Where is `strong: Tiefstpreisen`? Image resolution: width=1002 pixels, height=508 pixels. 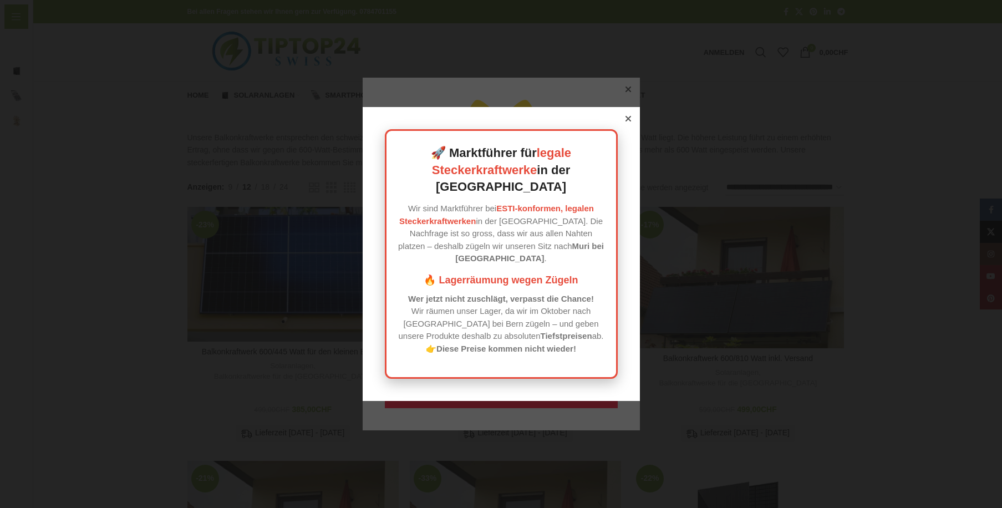 strong: Tiefstpreisen is located at coordinates (566, 335).